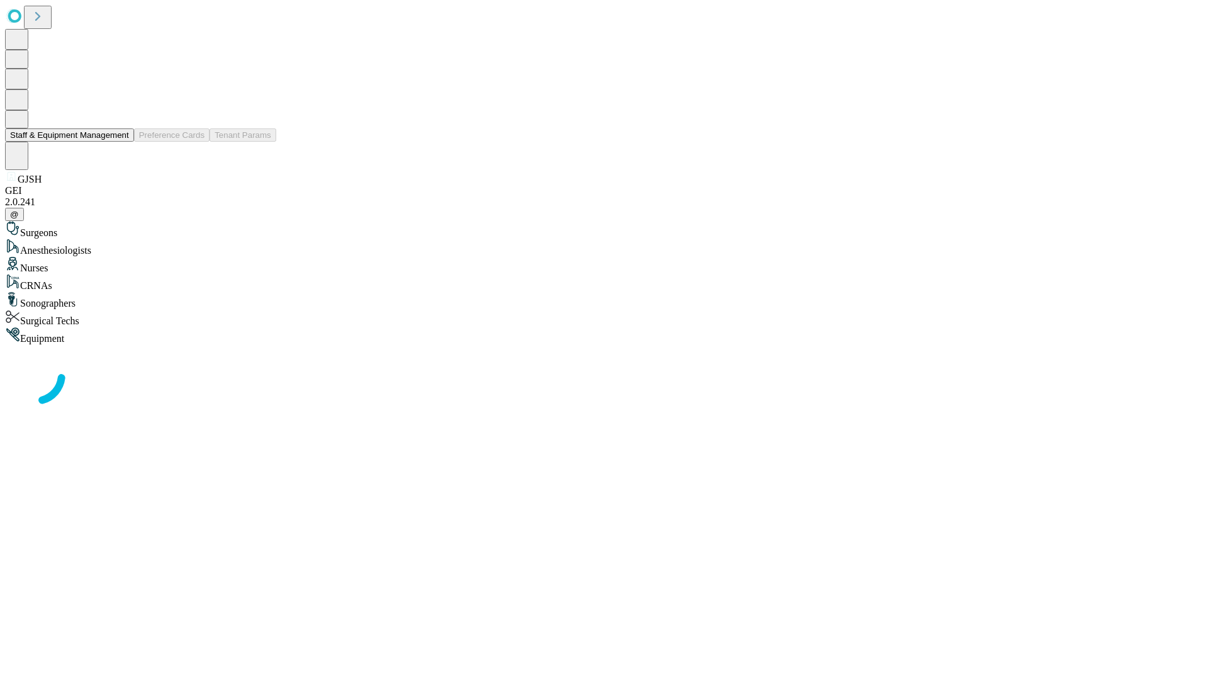  What do you see at coordinates (30, 179) in the screenshot?
I see `span: GJSH` at bounding box center [30, 179].